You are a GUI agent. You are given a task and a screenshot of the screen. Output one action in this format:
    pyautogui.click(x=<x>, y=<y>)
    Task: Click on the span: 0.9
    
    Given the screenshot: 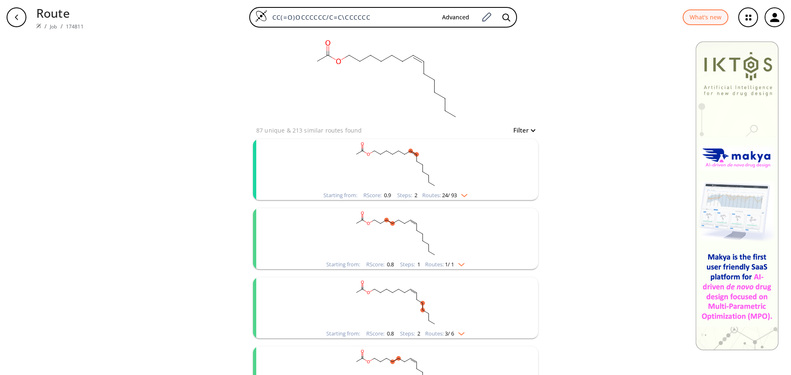 What is the action you would take?
    pyautogui.click(x=387, y=195)
    